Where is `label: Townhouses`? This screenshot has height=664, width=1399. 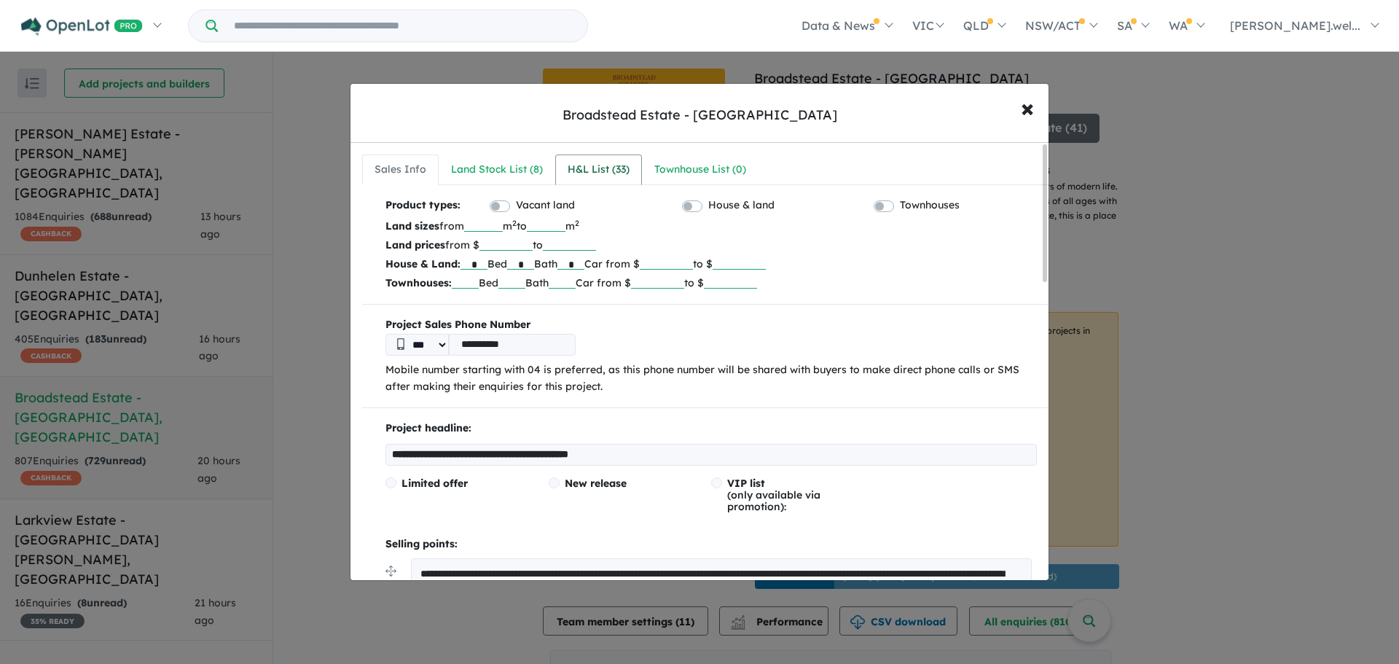
label: Townhouses is located at coordinates (930, 205).